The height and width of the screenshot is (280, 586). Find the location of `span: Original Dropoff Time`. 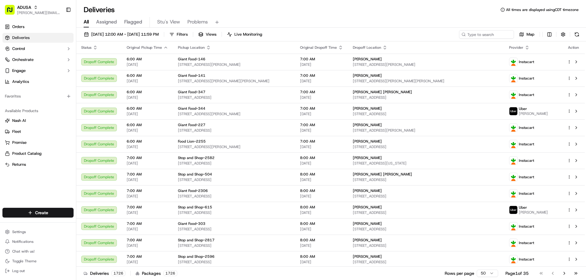

span: Original Dropoff Time is located at coordinates (318, 48).